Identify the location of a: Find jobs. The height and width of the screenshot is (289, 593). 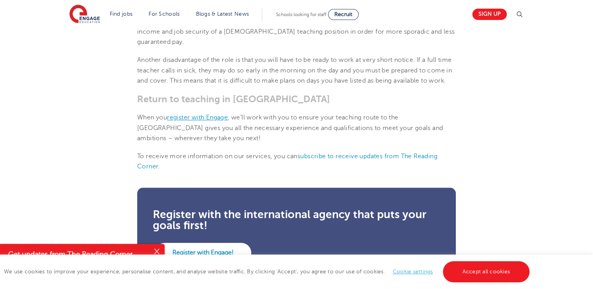
(121, 14).